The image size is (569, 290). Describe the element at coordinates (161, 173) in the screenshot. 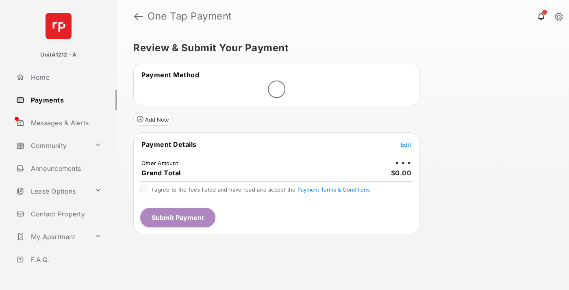

I see `span: Grand Total` at that location.